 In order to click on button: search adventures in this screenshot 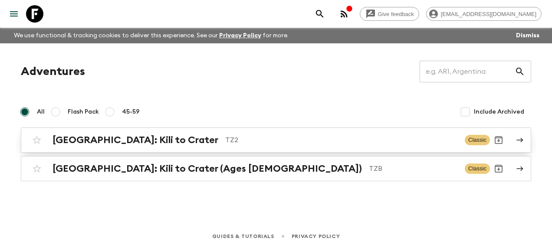, I will do `click(320, 14)`.